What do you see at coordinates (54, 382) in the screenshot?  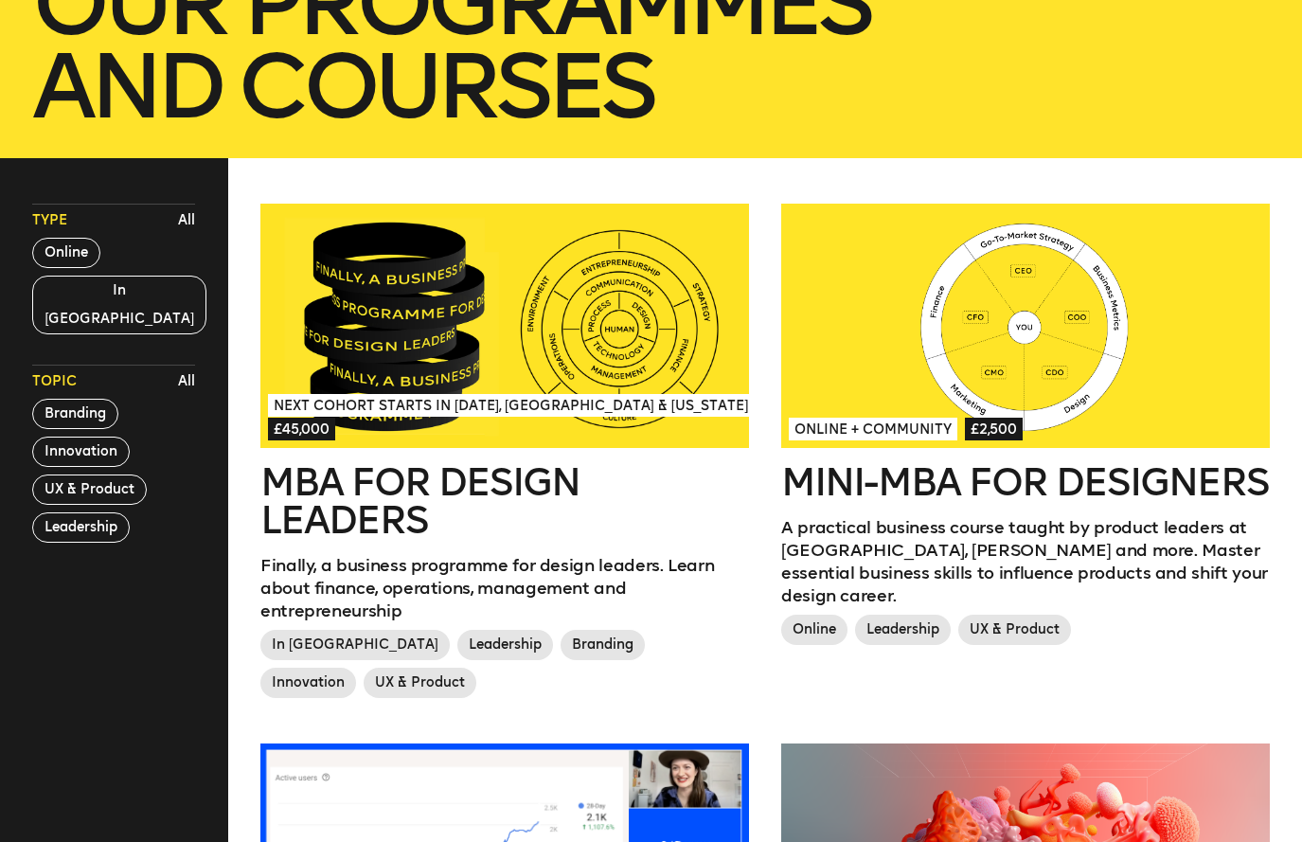 I see `span: Topic` at bounding box center [54, 382].